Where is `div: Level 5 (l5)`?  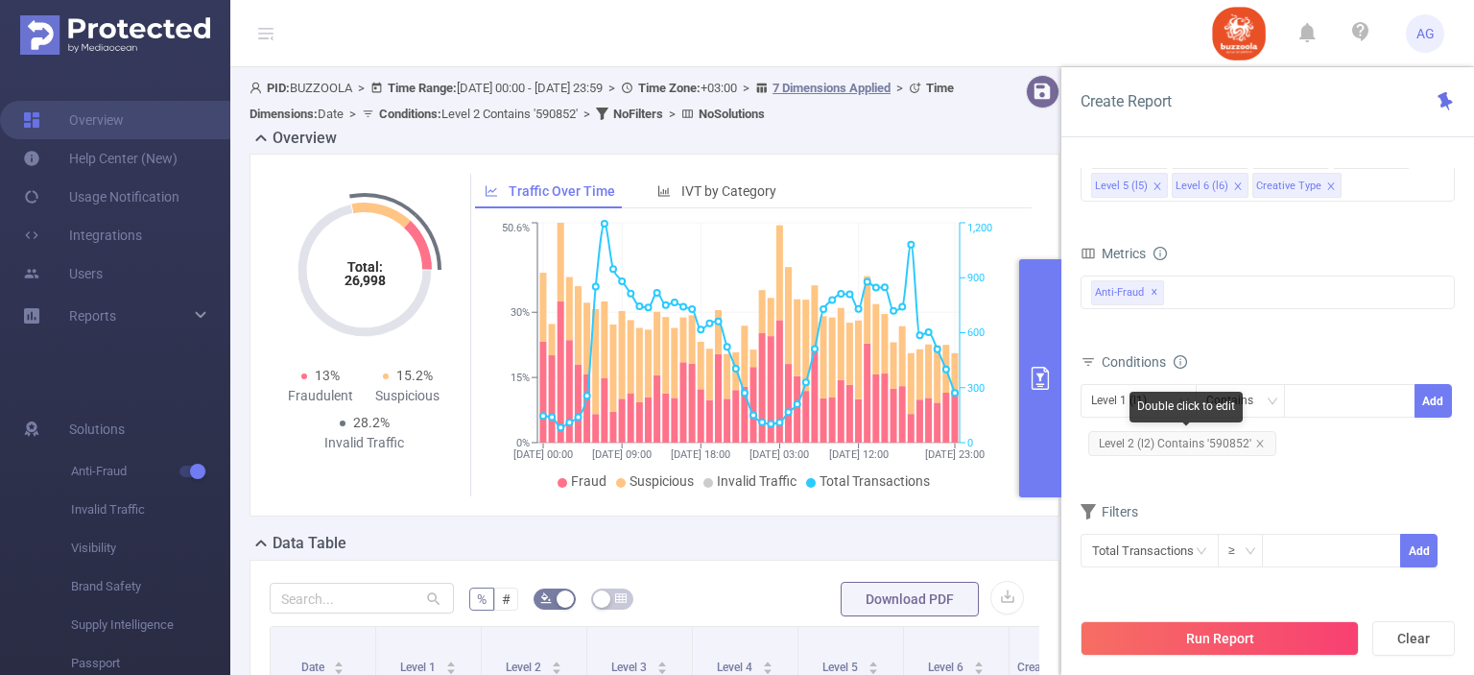 div: Level 5 (l5) is located at coordinates (1121, 186).